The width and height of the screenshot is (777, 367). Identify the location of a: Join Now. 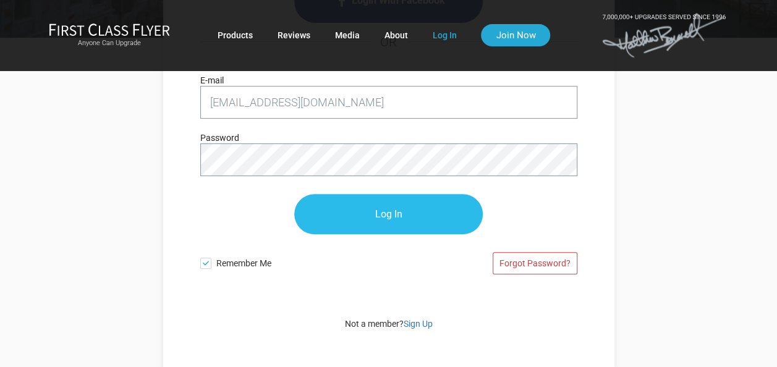
(516, 35).